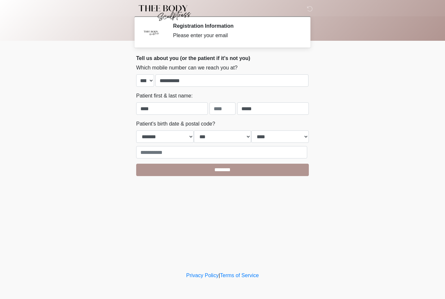 This screenshot has height=299, width=445. Describe the element at coordinates (187, 68) in the screenshot. I see `label: Which mobile number can we reach you at?` at that location.